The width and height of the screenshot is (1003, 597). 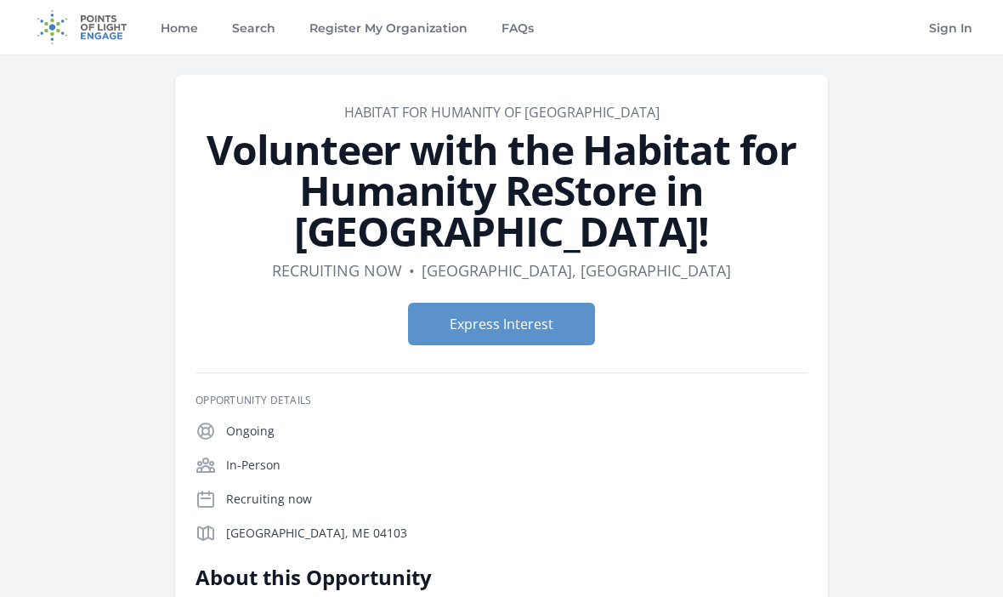 I want to click on h2: About this Opportunity, so click(x=444, y=577).